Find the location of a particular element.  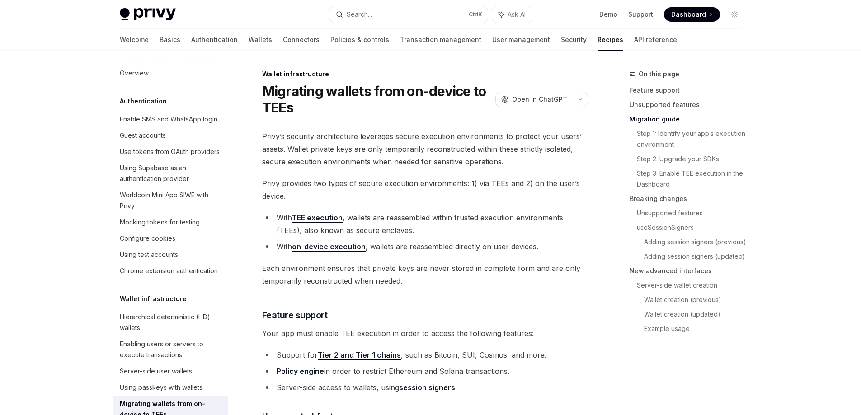

a: Policies & controls is located at coordinates (360, 40).